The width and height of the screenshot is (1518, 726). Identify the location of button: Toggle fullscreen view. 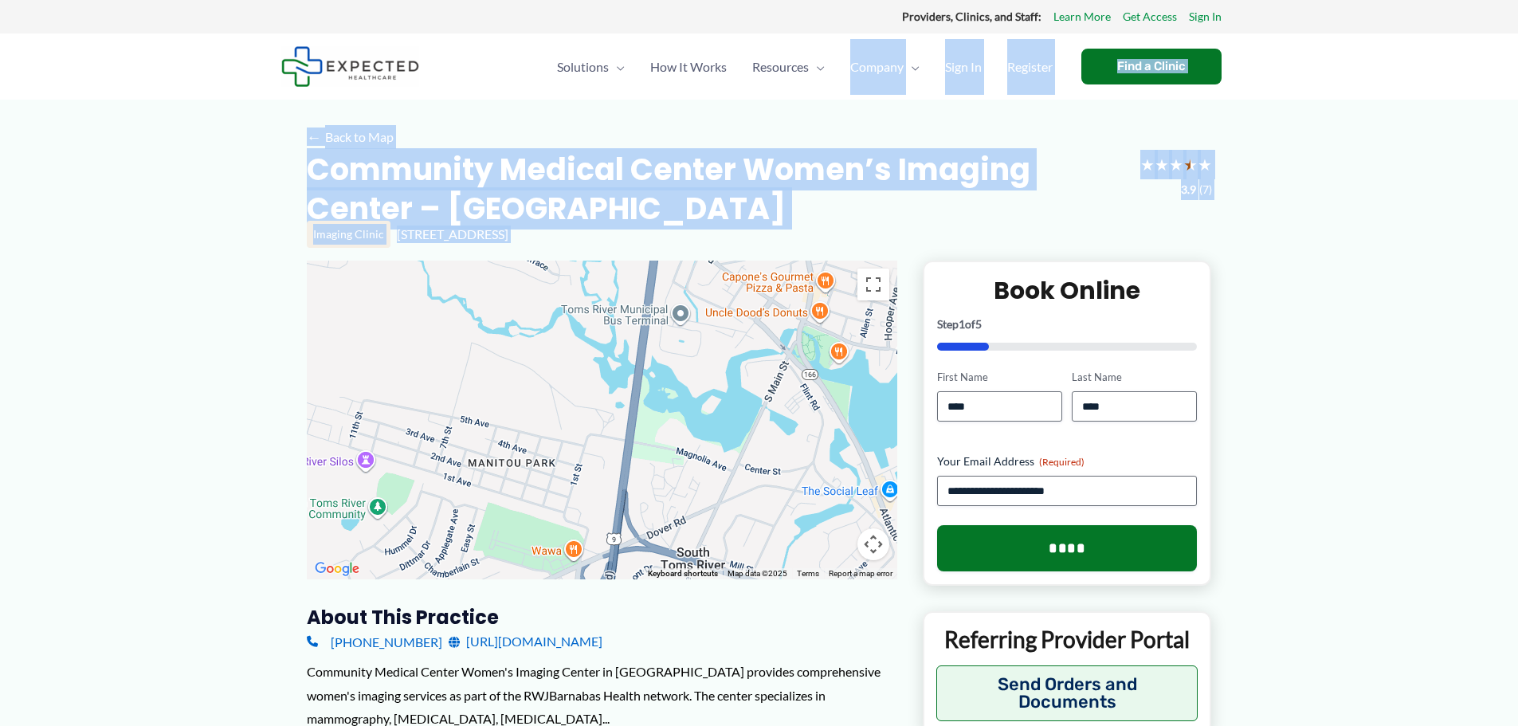
(873, 284).